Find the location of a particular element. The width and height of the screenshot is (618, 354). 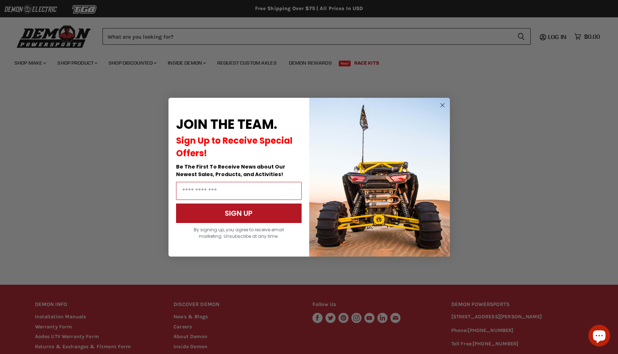

img: a9095488-b6e7-41ba-879d-588abfab540b.jpeg is located at coordinates (379, 177).